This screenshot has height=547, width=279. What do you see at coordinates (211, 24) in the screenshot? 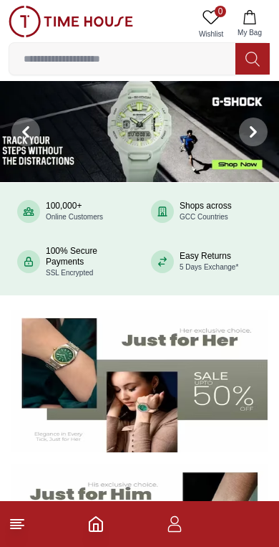
I see `a: 0Wishlist` at bounding box center [211, 24].